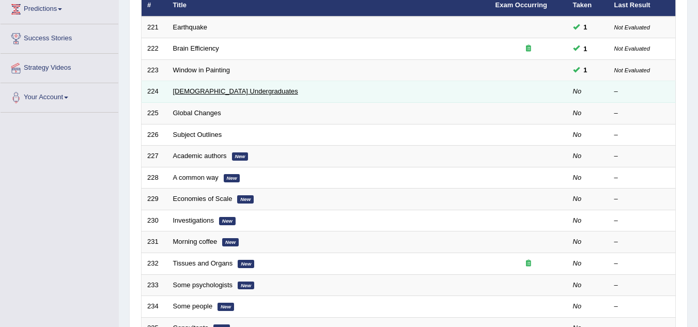 The width and height of the screenshot is (698, 327). I want to click on td: 225, so click(154, 114).